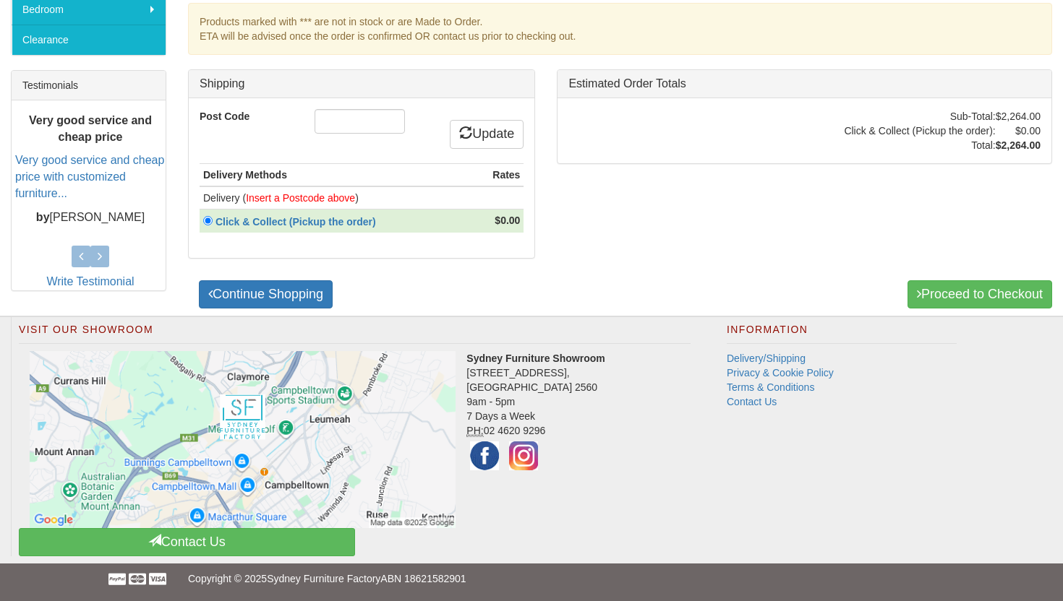  Describe the element at coordinates (531, 579) in the screenshot. I see `p: Copyright © 2025 ABN 18621582901` at that location.